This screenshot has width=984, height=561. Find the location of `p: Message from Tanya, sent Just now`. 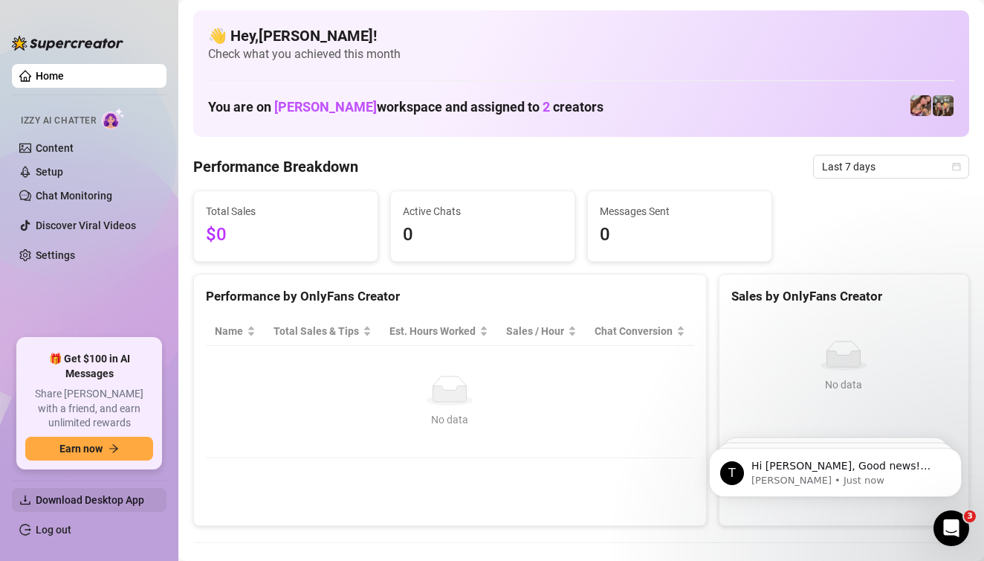

p: Message from Tanya, sent Just now is located at coordinates (161, 64).